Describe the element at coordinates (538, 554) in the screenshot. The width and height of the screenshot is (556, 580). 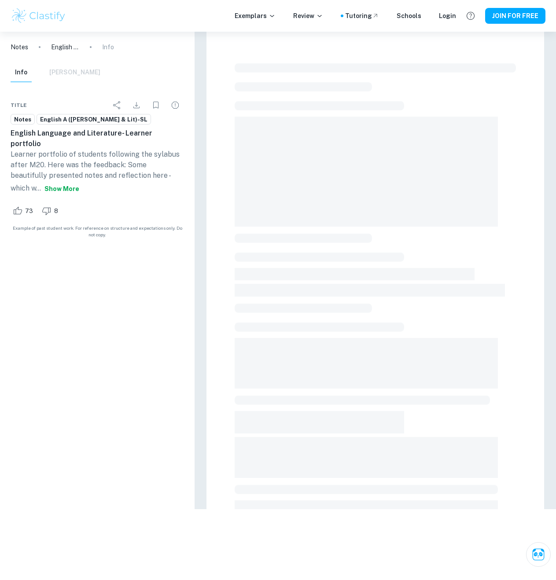
I see `button: Ask Clai` at that location.